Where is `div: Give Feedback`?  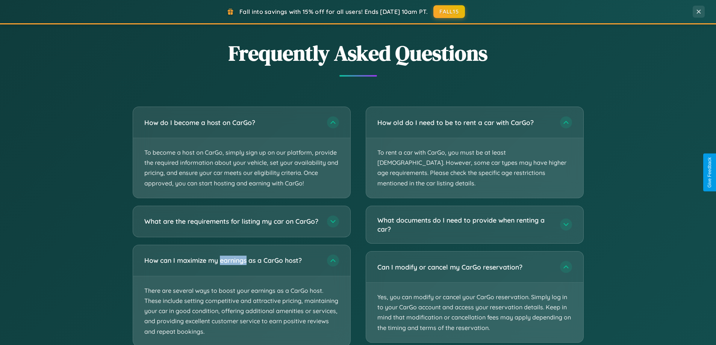 div: Give Feedback is located at coordinates (709, 172).